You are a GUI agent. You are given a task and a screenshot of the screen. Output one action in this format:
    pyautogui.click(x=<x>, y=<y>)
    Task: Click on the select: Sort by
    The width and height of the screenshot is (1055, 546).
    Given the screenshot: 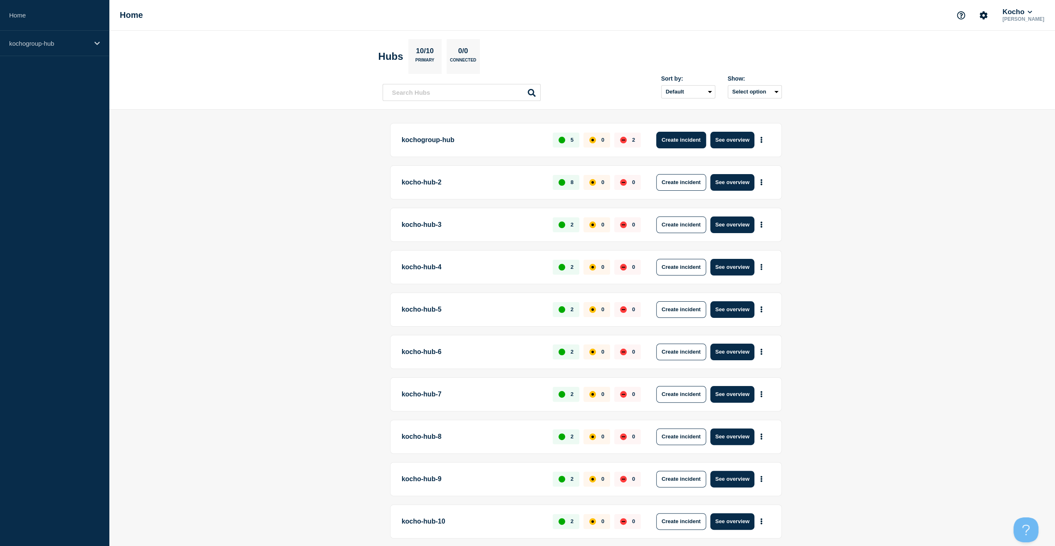 What is the action you would take?
    pyautogui.click(x=688, y=92)
    